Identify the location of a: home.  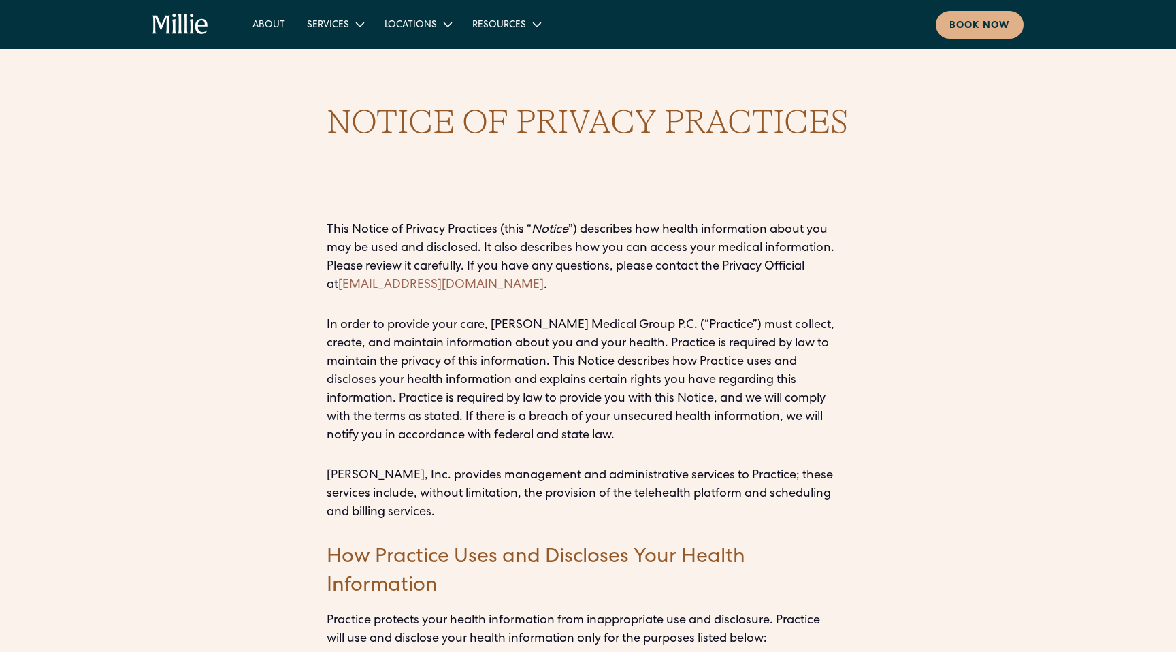
(180, 25).